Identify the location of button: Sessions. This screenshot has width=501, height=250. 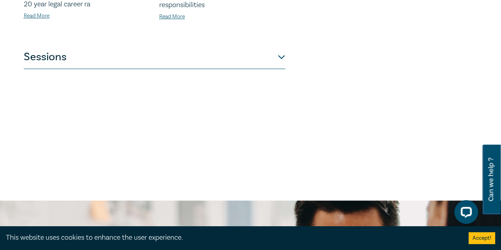
(154, 57).